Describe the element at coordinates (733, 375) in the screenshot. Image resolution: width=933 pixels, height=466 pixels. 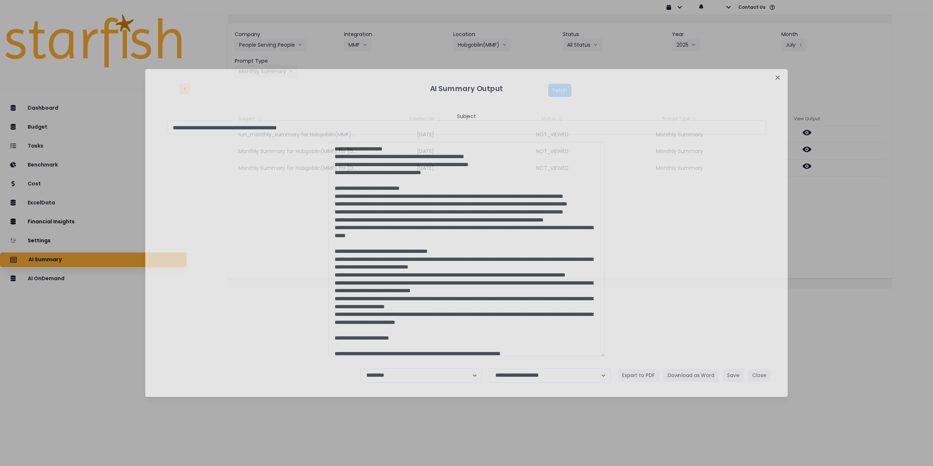
I see `button: Save` at that location.